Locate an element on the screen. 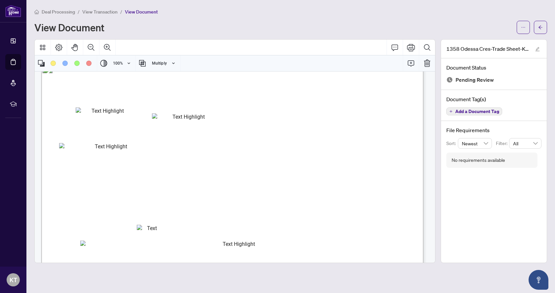 This screenshot has width=555, height=293. span: Deal Processing is located at coordinates (58, 12).